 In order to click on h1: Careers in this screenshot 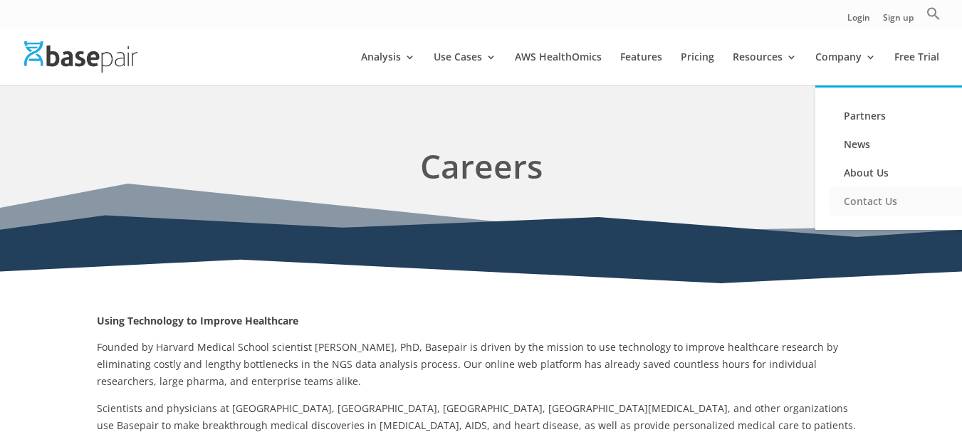, I will do `click(481, 169)`.